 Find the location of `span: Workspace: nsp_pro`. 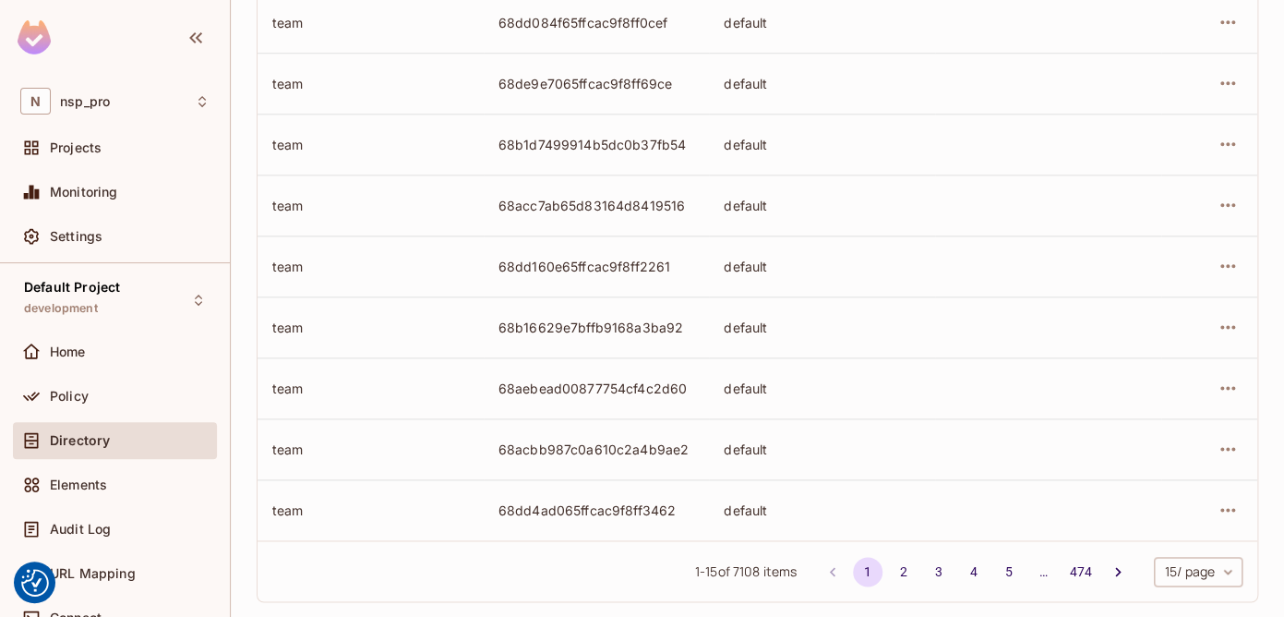

span: Workspace: nsp_pro is located at coordinates (85, 102).